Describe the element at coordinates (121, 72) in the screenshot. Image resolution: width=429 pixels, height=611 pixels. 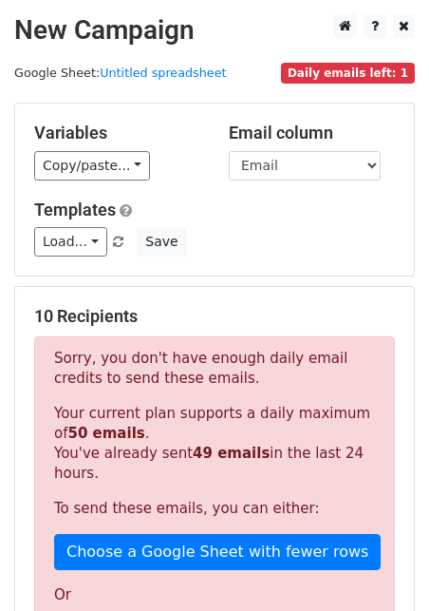
I see `small: Google Sheet:` at that location.